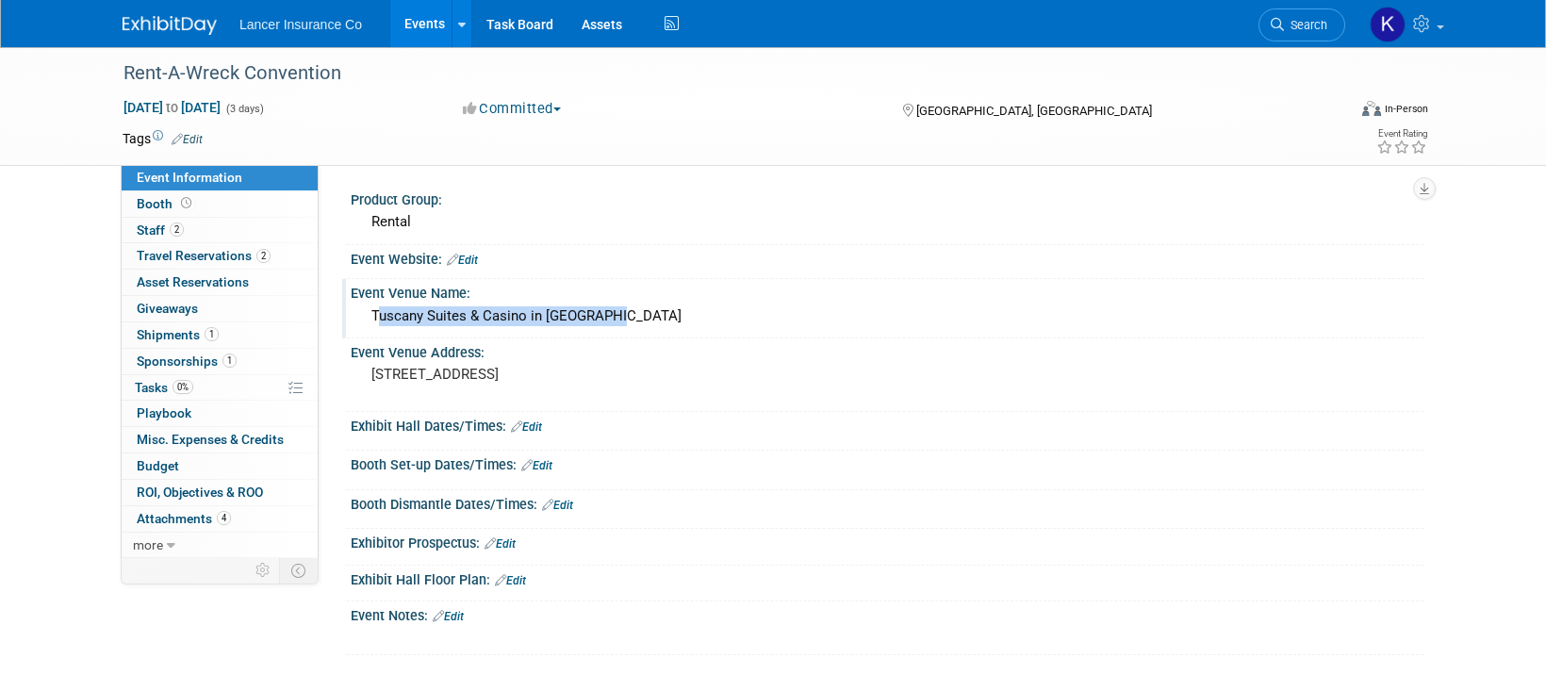 The height and width of the screenshot is (691, 1546). What do you see at coordinates (183, 386) in the screenshot?
I see `span: 0%` at bounding box center [183, 386].